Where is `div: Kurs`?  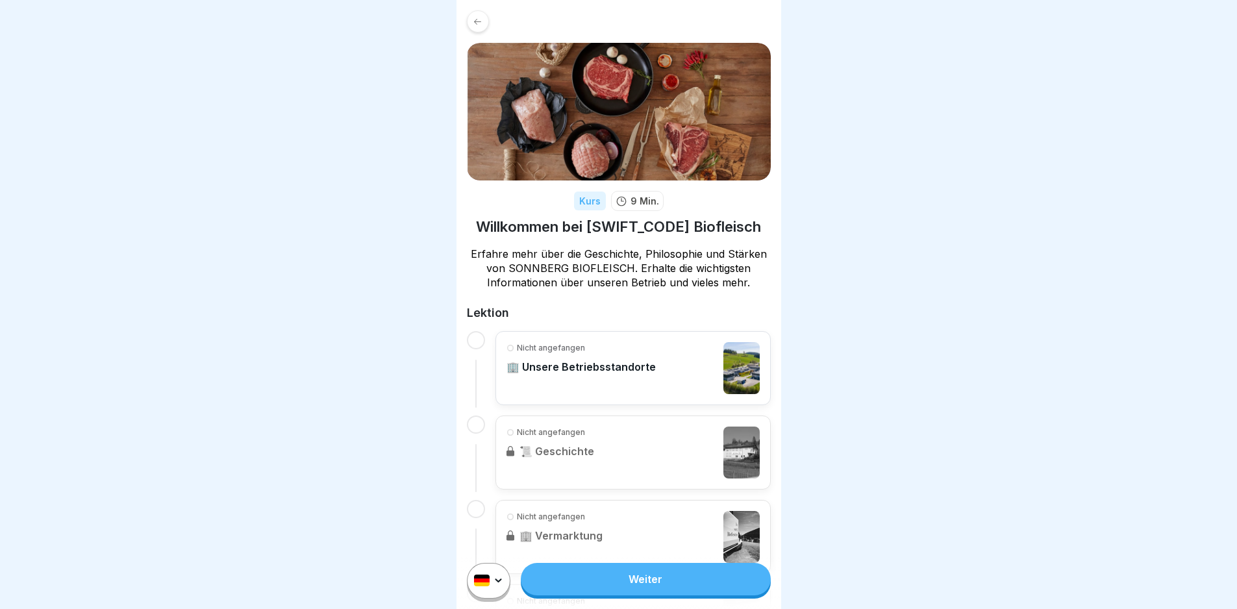 div: Kurs is located at coordinates (589, 201).